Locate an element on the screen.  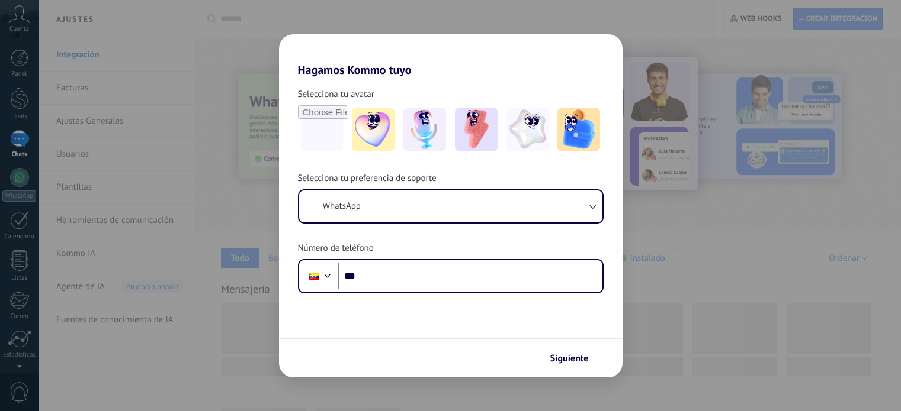
div: Venezuela: + 58 is located at coordinates (314, 276).